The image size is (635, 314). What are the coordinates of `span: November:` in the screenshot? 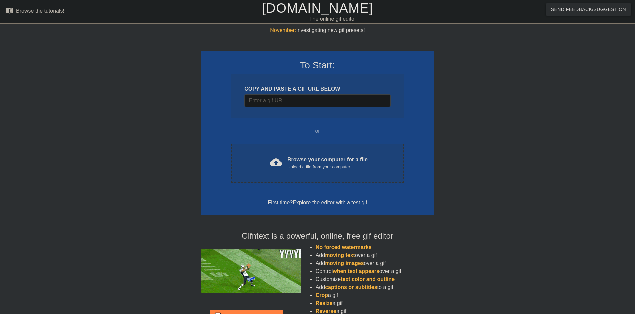 It's located at (283, 30).